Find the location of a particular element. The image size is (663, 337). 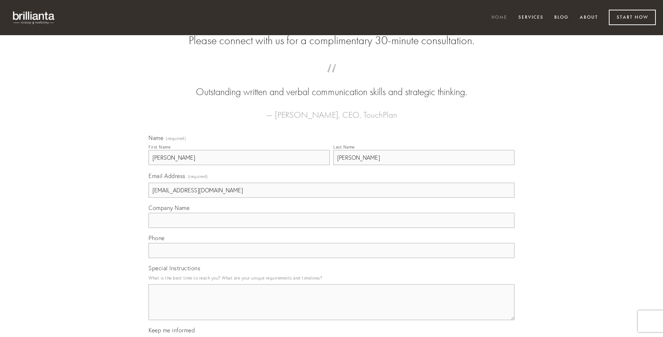

img: brillianta - research, strategy, marketing is located at coordinates (34, 18).